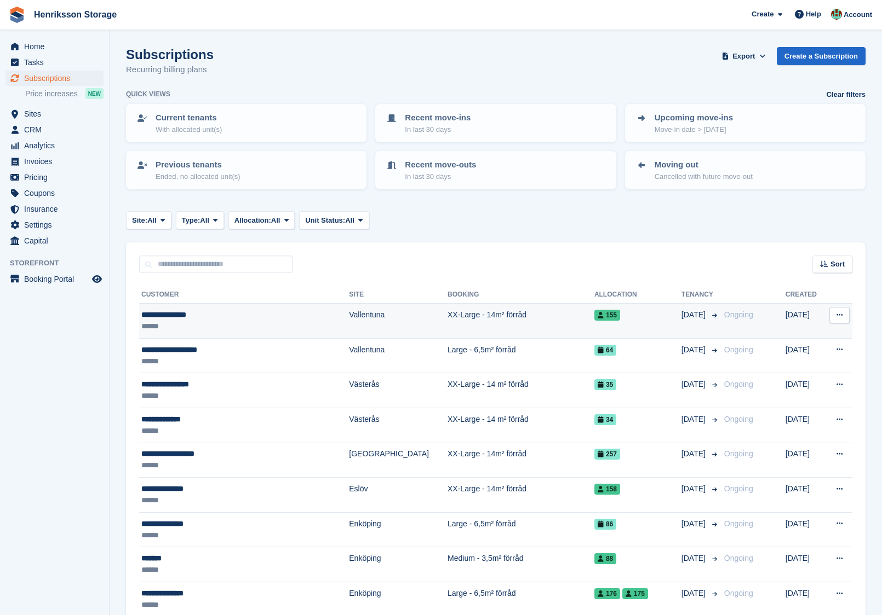  I want to click on span: 86, so click(605, 525).